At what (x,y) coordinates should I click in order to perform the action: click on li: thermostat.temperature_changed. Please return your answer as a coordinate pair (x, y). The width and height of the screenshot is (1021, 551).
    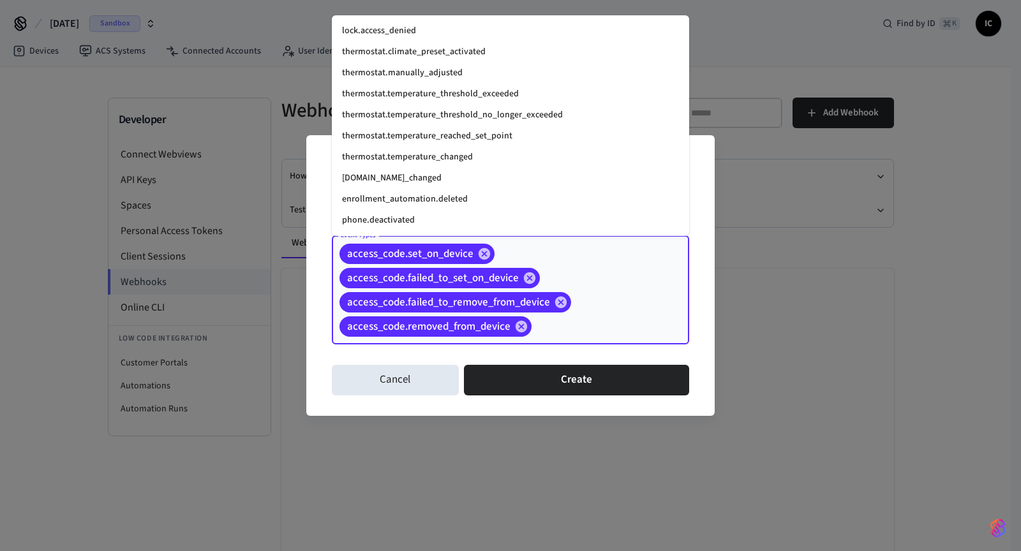
    Looking at the image, I should click on (511, 157).